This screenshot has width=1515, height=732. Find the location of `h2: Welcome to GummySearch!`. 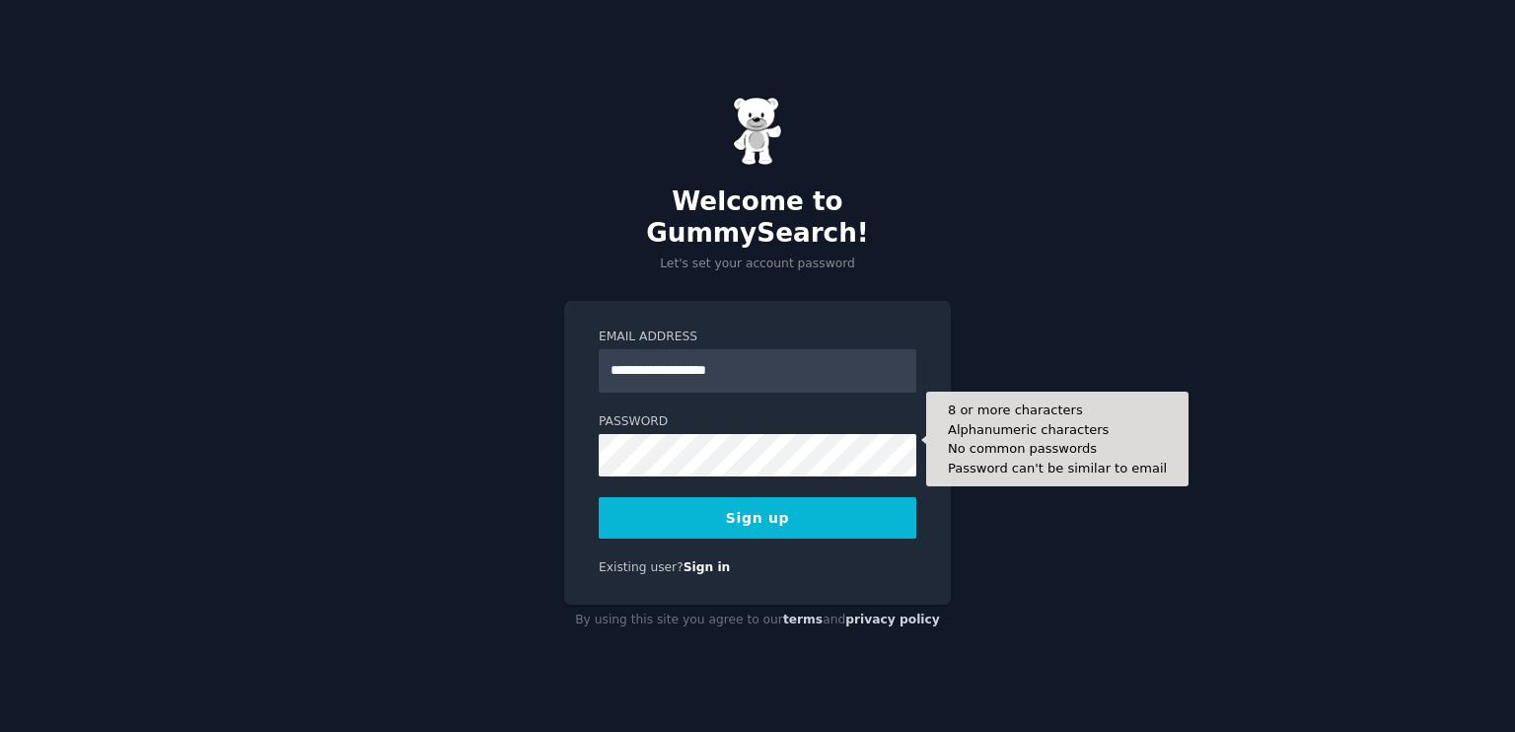

h2: Welcome to GummySearch! is located at coordinates (757, 217).